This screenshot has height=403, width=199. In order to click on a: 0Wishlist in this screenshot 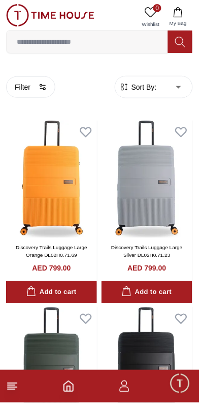, I will do `click(151, 17)`.